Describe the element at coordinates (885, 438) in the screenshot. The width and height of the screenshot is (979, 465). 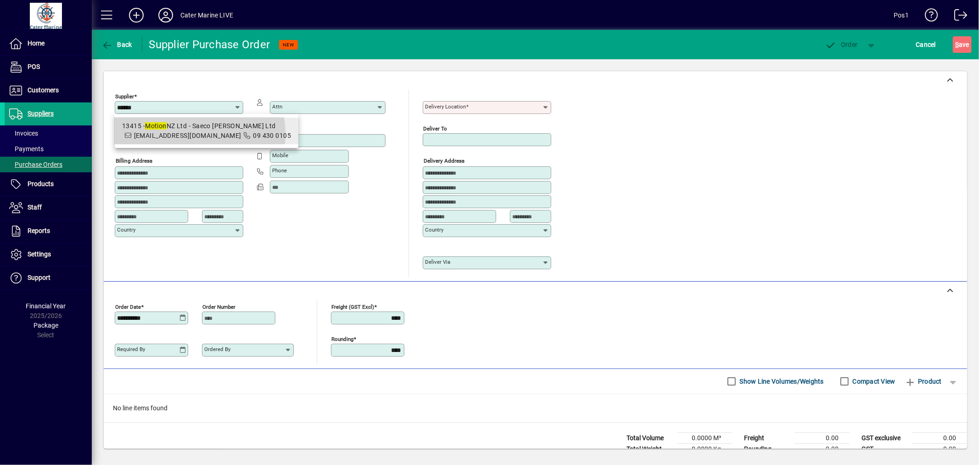
I see `td: GST exclusive` at that location.